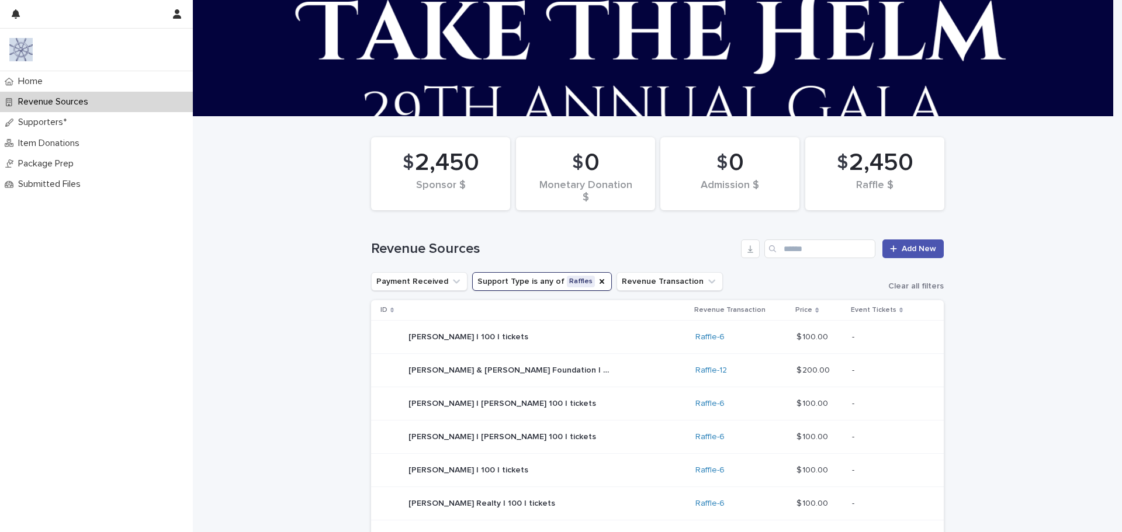 The width and height of the screenshot is (1122, 532). What do you see at coordinates (919, 249) in the screenshot?
I see `span: Add New` at bounding box center [919, 249].